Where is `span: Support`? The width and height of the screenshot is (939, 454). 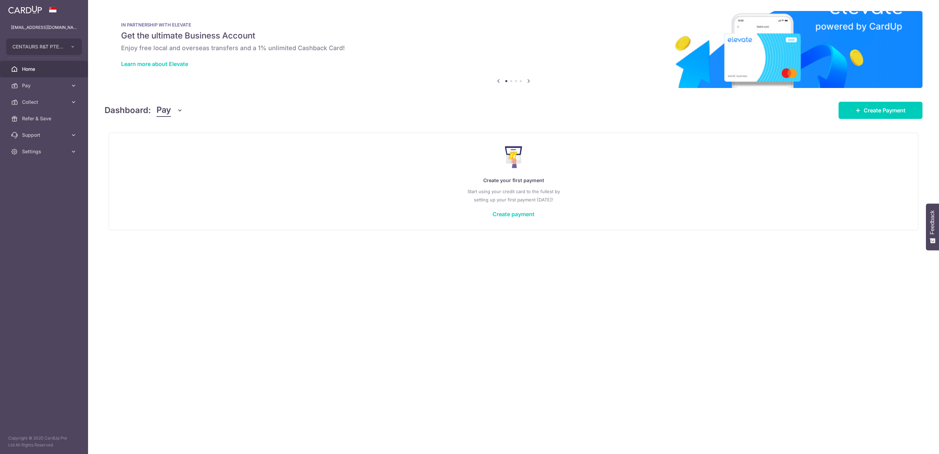
span: Support is located at coordinates (45, 135).